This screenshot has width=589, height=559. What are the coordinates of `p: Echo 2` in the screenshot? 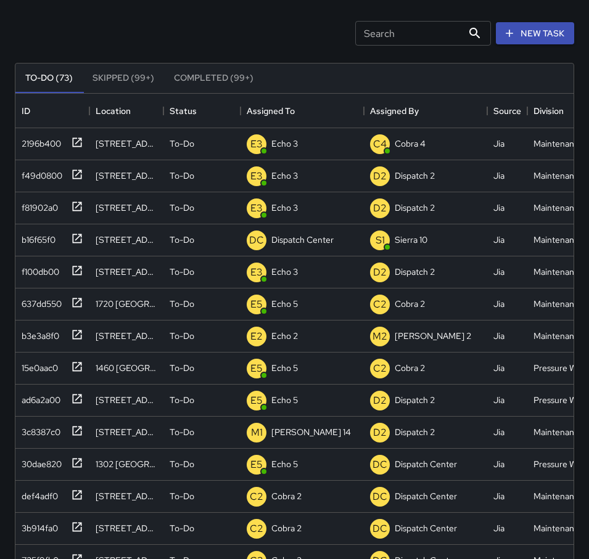 It's located at (284, 336).